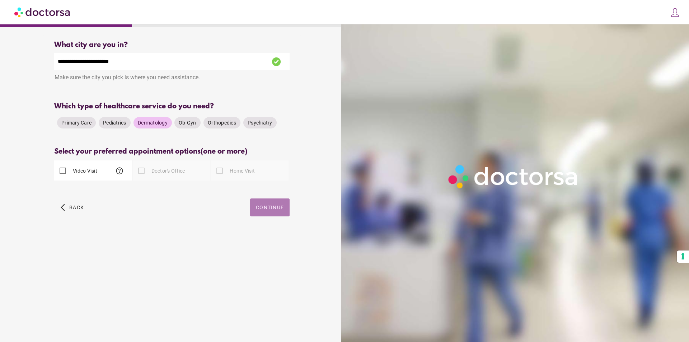 The width and height of the screenshot is (689, 342). Describe the element at coordinates (172, 45) in the screenshot. I see `div: What city are you in?` at that location.